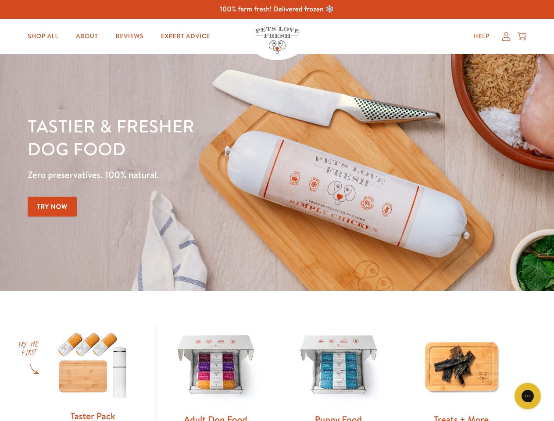  Describe the element at coordinates (277, 40) in the screenshot. I see `img: Pets Love Fresh` at that location.